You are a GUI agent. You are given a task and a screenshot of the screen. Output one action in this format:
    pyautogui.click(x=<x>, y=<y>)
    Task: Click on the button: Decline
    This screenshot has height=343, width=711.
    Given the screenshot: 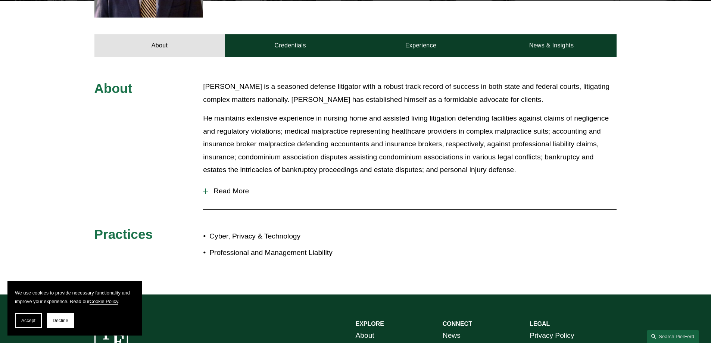 What is the action you would take?
    pyautogui.click(x=60, y=320)
    